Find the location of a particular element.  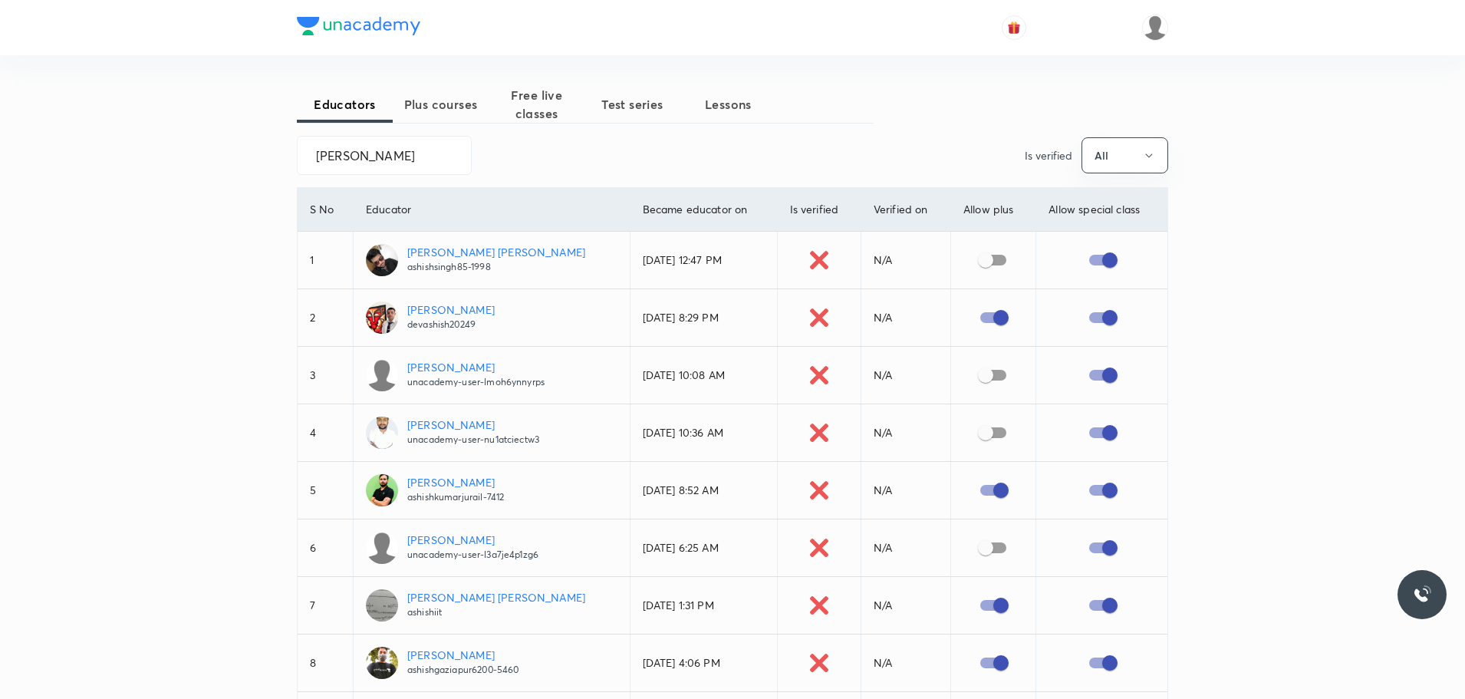

p: ashishgaziapur6200-5460 is located at coordinates (462, 669).